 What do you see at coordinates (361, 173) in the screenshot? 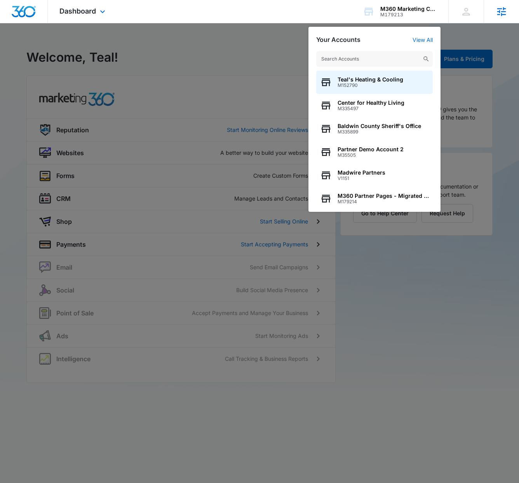
I see `span: Madwire Partners` at bounding box center [361, 173].